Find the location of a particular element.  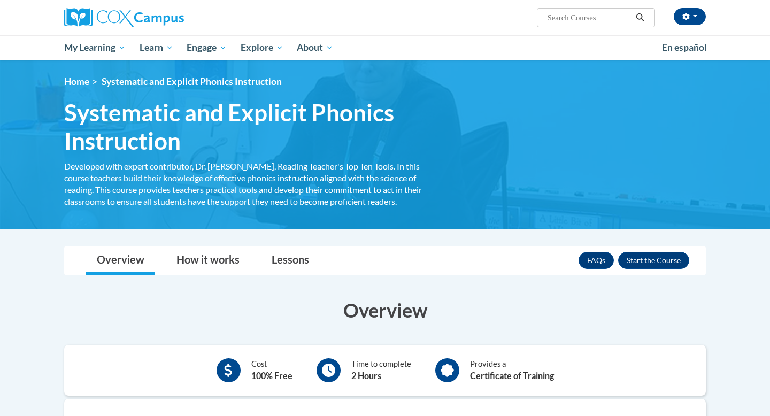

span: Learn is located at coordinates (156, 48).